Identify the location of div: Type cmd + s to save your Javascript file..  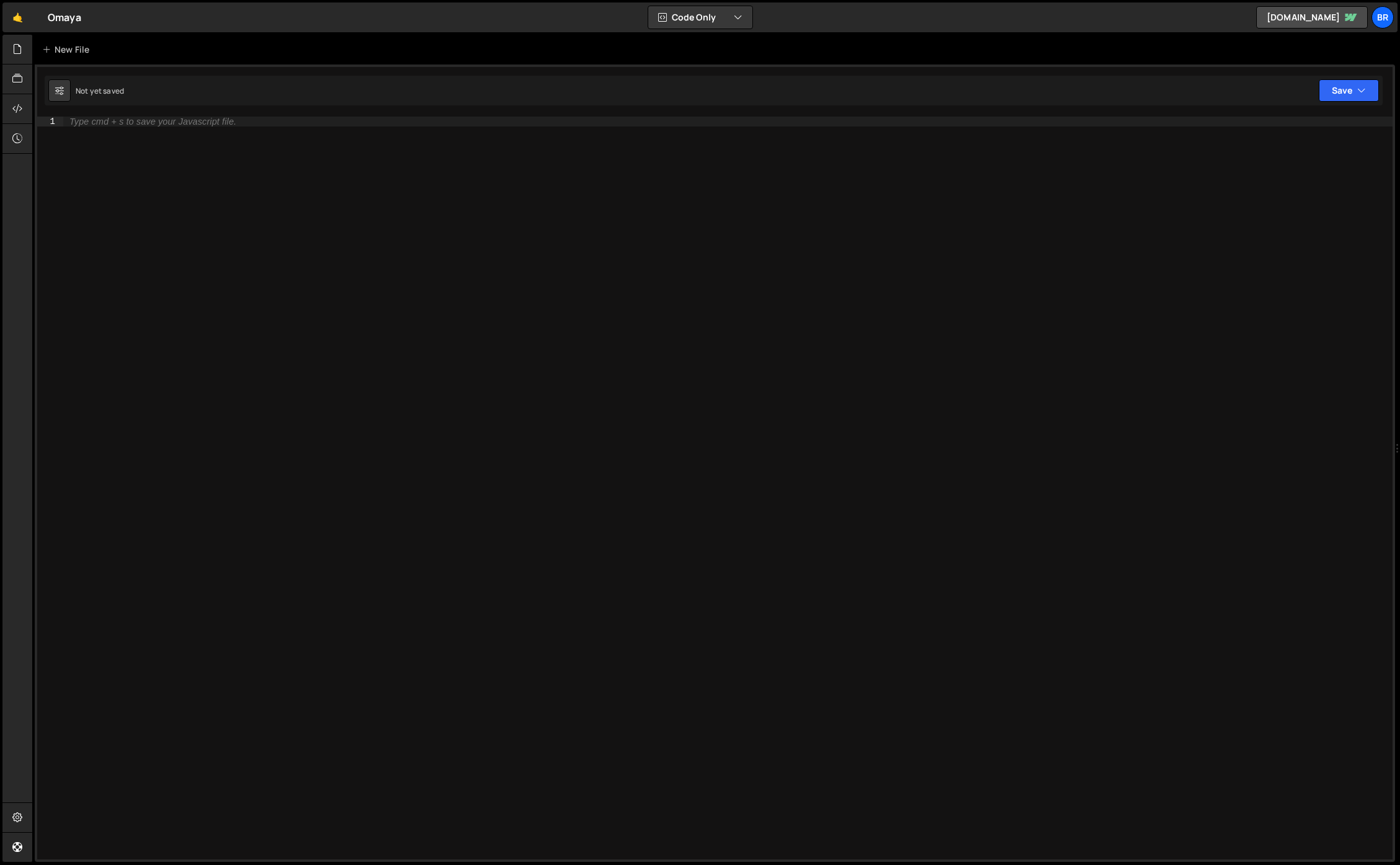
(153, 121).